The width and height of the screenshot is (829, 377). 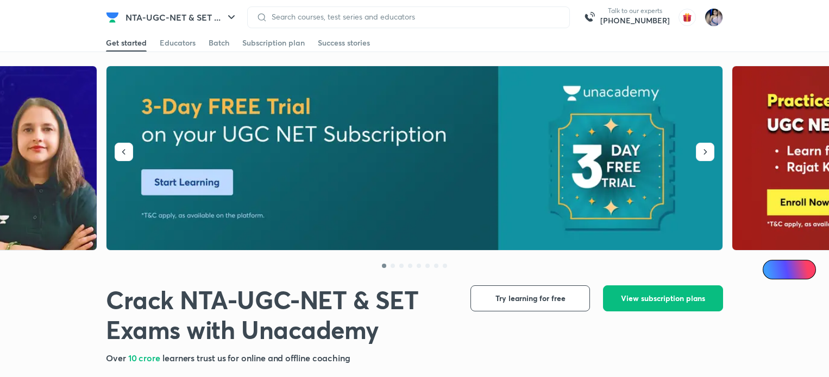 What do you see at coordinates (112, 17) in the screenshot?
I see `a: Company Logo` at bounding box center [112, 17].